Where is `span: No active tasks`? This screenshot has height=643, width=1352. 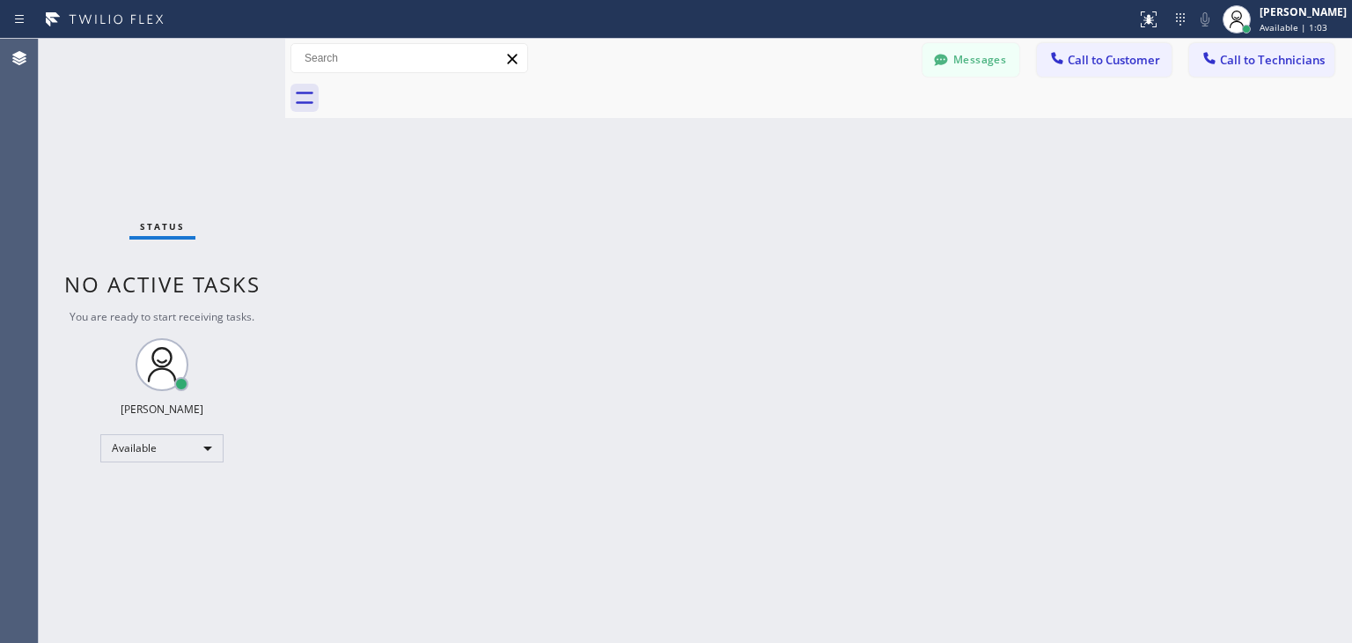
span: No active tasks is located at coordinates (162, 283).